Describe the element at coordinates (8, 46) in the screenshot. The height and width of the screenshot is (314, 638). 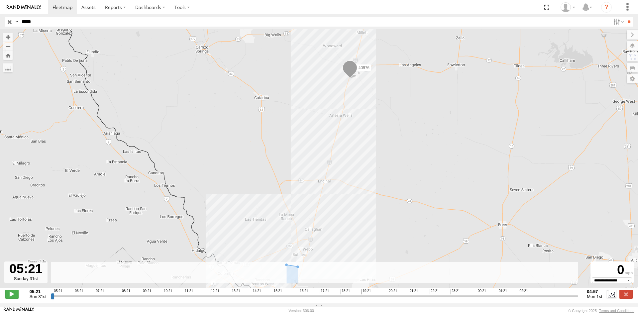
I see `button: Zoom out` at that location.